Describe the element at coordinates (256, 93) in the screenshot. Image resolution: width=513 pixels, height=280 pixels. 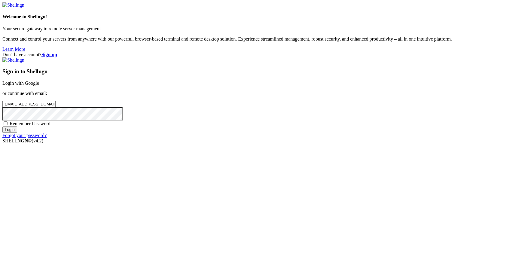
I see `p: or continue with email:` at that location.